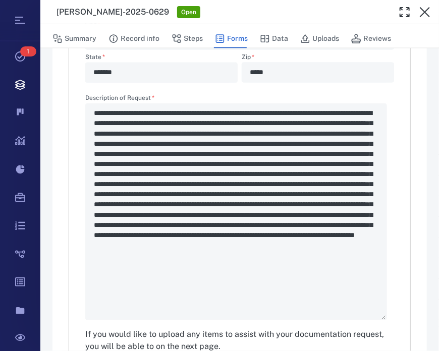 Image resolution: width=439 pixels, height=351 pixels. I want to click on label: State, so click(162, 58).